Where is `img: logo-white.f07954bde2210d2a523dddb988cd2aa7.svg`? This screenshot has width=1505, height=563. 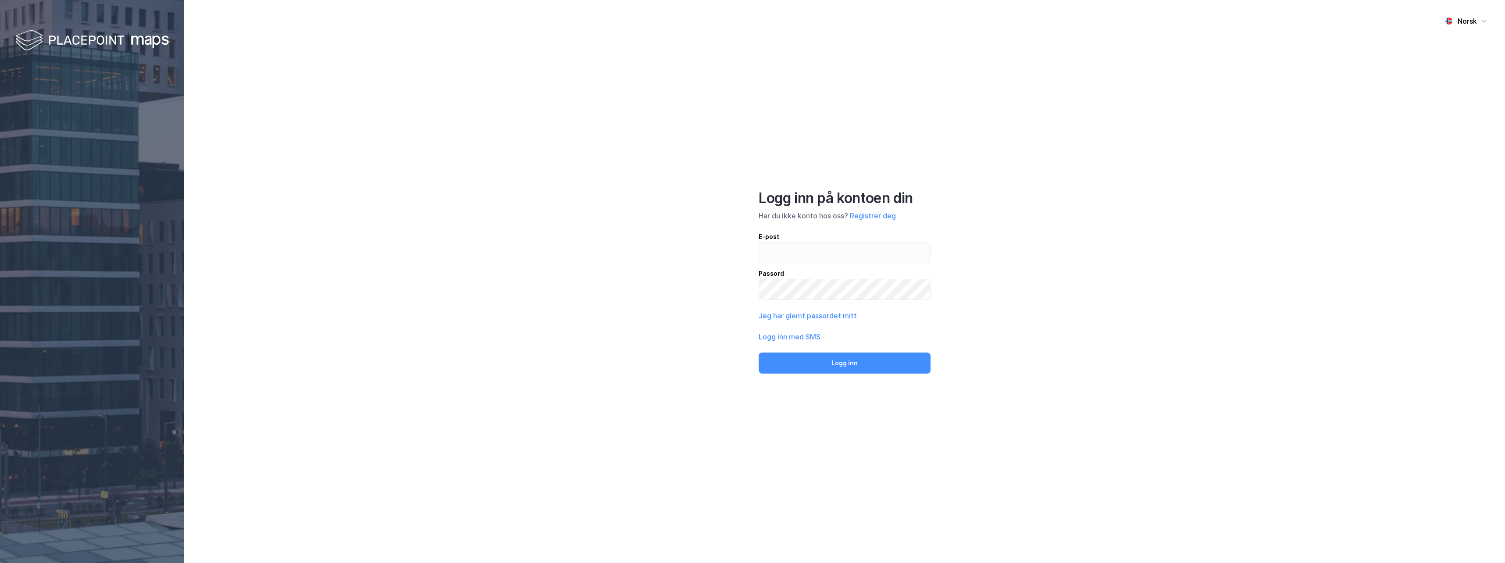
img: logo-white.f07954bde2210d2a523dddb988cd2aa7.svg is located at coordinates (92, 41).